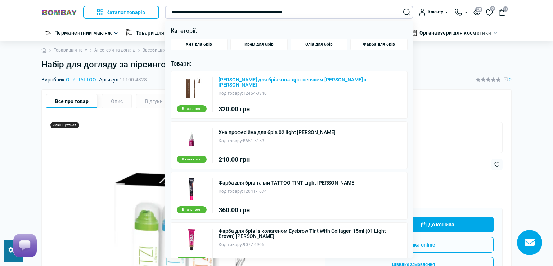 The height and width of the screenshot is (266, 553). I want to click on img: Фарба для брів із колагеном Eyebrow Tint With Collagen 15ml (01 Light Brown) ZOLA, so click(192, 239).